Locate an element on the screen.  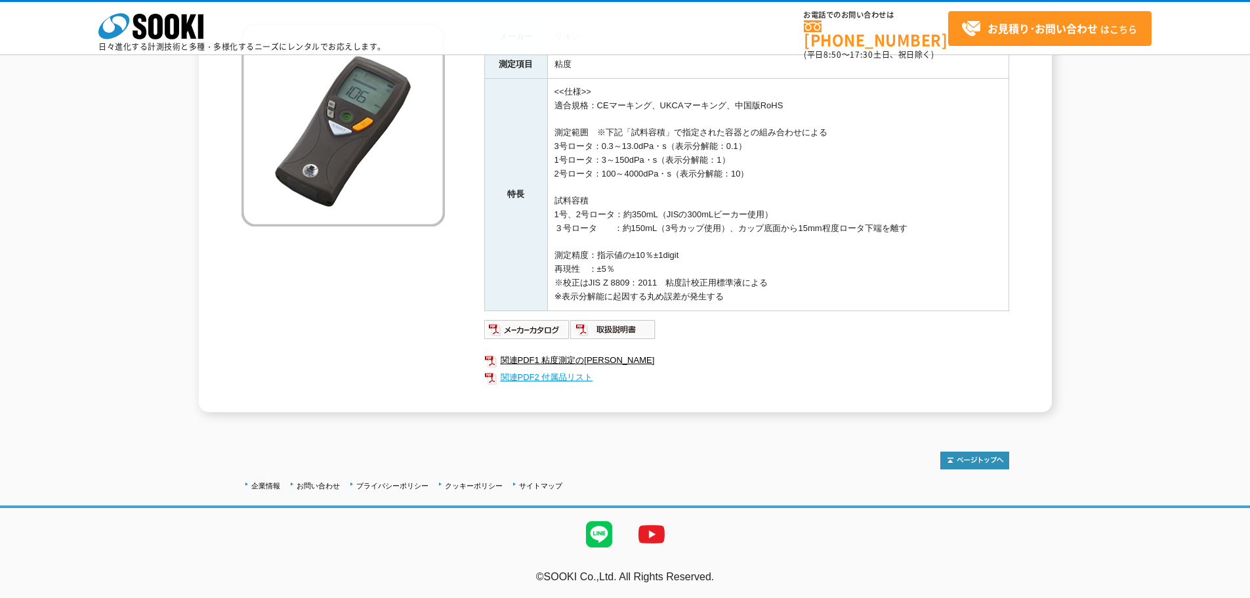
span: 17:30 is located at coordinates (861, 54).